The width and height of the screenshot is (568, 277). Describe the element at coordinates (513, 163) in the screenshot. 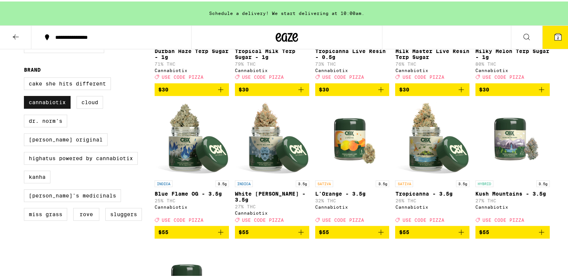

I see `a: Open page for Kush Mountains - 3.5g from Cannabiotix` at that location.